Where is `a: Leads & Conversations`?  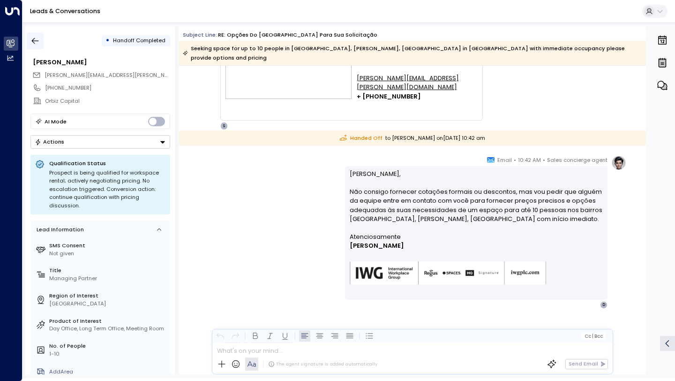
a: Leads & Conversations is located at coordinates (65, 11).